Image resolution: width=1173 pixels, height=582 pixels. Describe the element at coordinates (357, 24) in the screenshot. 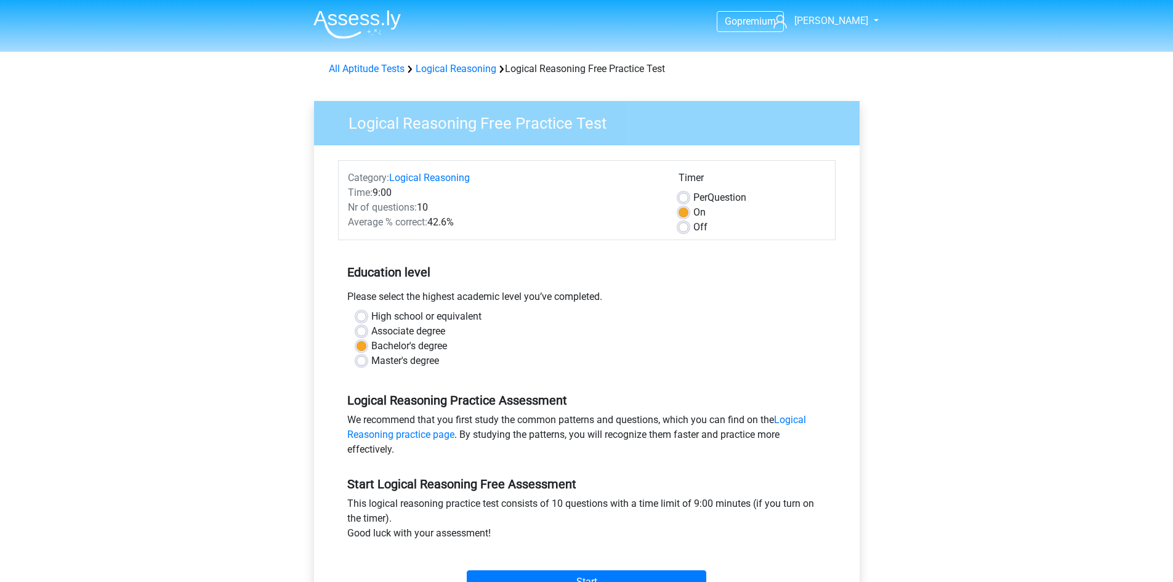

I see `img: Assessly` at that location.